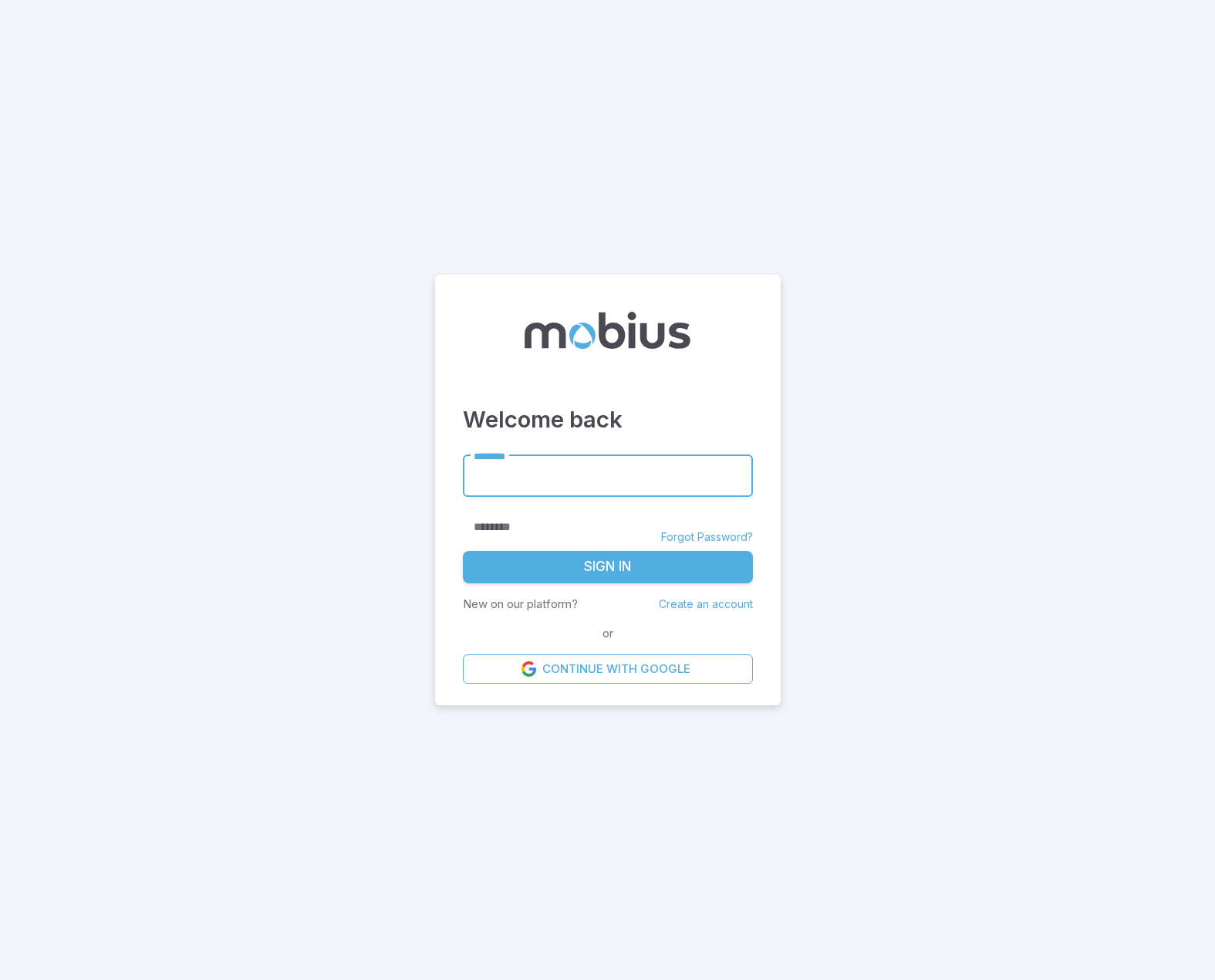  Describe the element at coordinates (706, 603) in the screenshot. I see `a: Create an account` at that location.